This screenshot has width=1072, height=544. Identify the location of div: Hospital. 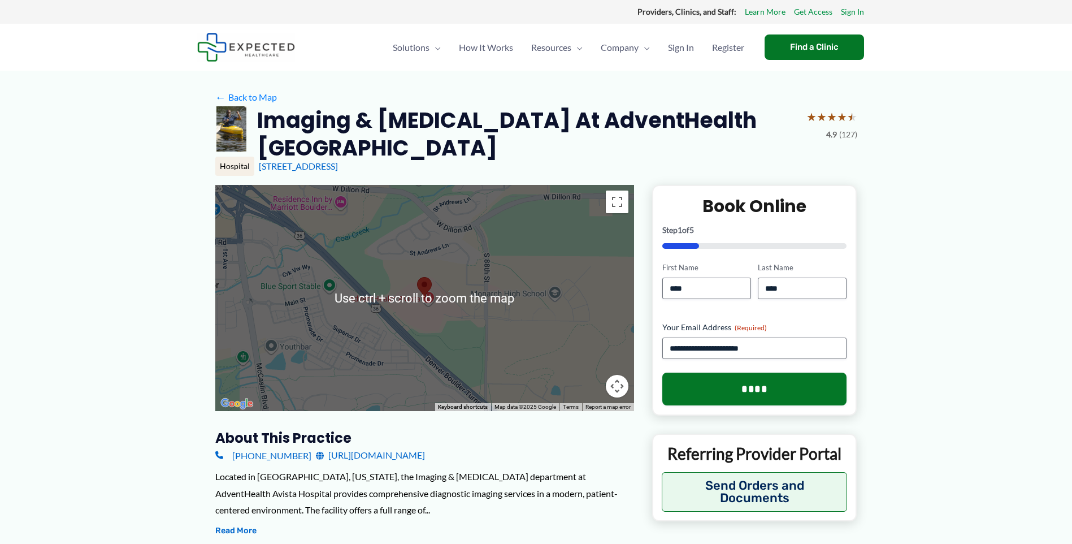
(235, 166).